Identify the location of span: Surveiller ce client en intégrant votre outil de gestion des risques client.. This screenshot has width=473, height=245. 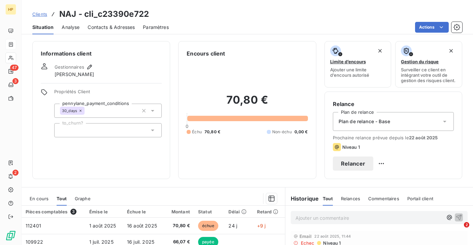
(429, 75).